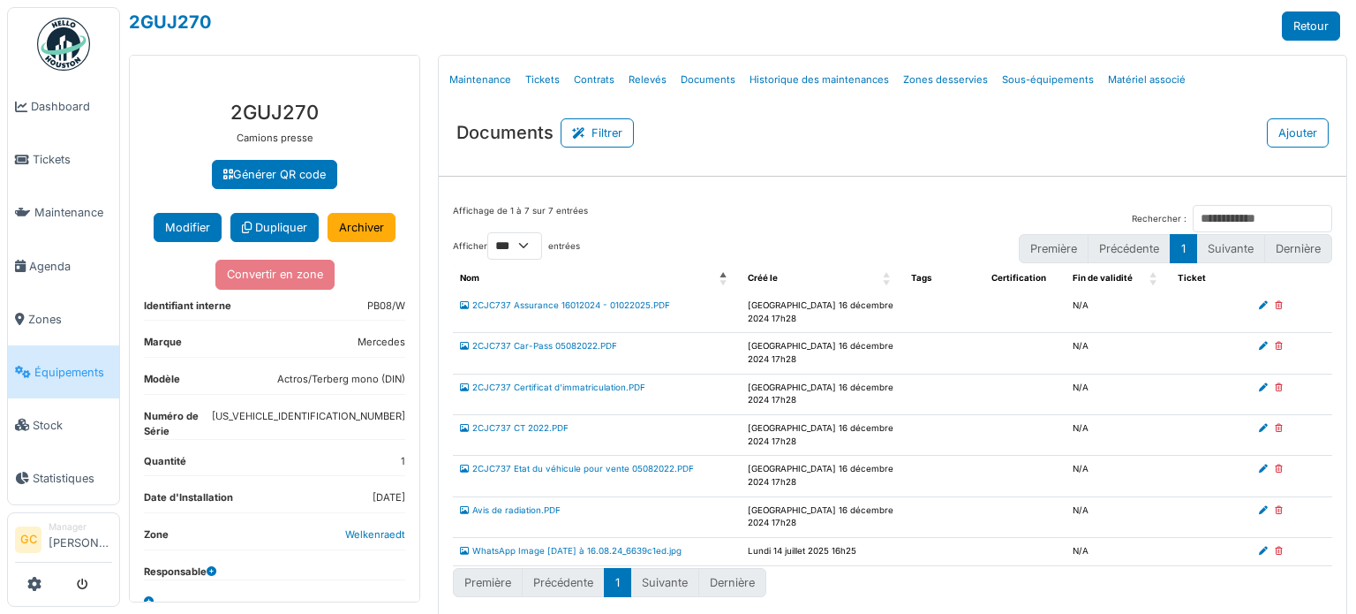 This screenshot has height=614, width=1356. Describe the element at coordinates (341, 379) in the screenshot. I see `dd: Actros/Terberg mono (DIN)` at that location.